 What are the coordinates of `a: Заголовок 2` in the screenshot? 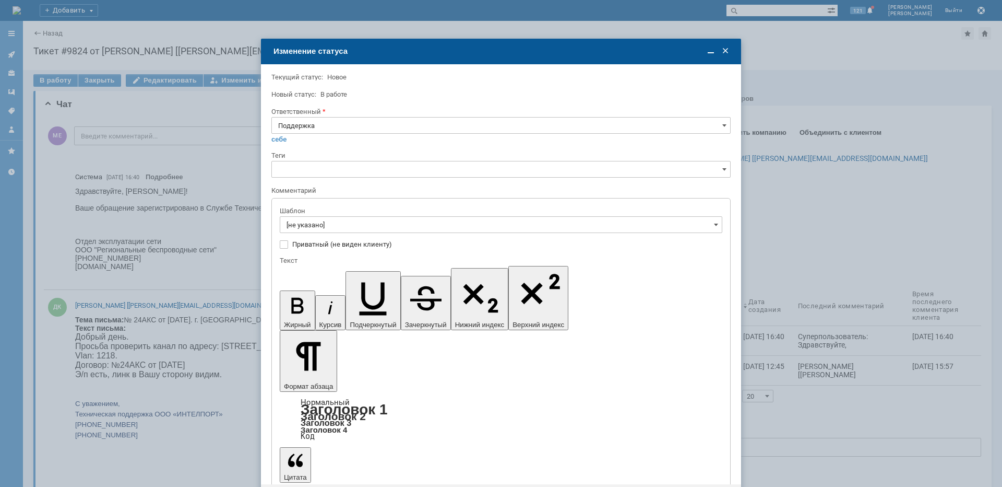 It's located at (333, 416).